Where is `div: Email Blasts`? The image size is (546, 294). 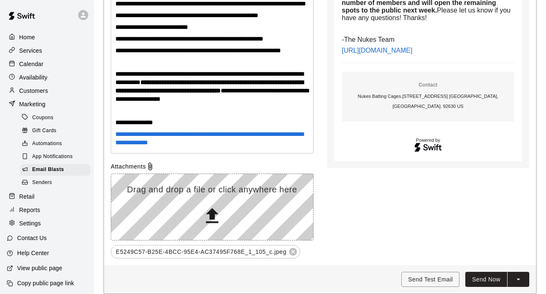
div: Email Blasts is located at coordinates (55, 170).